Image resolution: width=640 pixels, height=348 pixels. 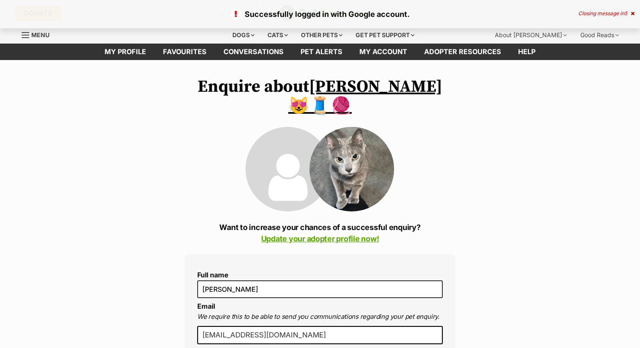 What do you see at coordinates (320, 290) in the screenshot?
I see `input: E.g. Jimmy Chew` at bounding box center [320, 290].